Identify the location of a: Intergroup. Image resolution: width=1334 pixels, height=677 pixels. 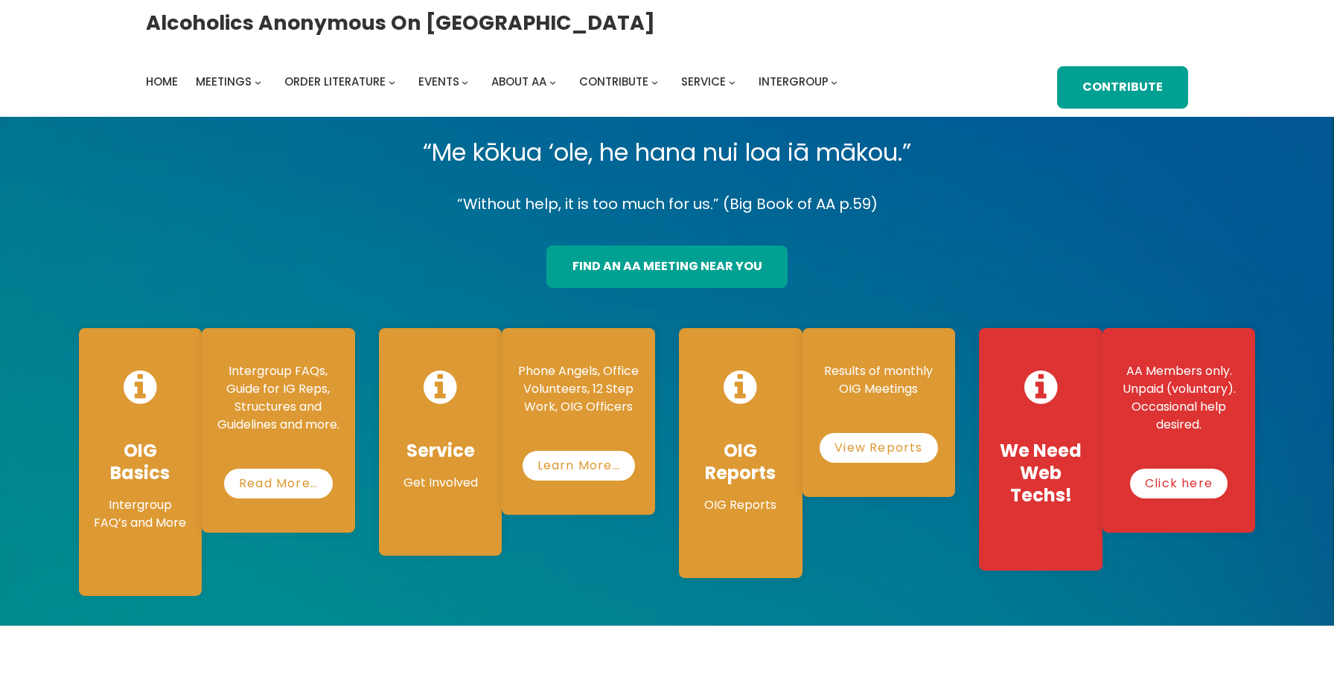
(793, 82).